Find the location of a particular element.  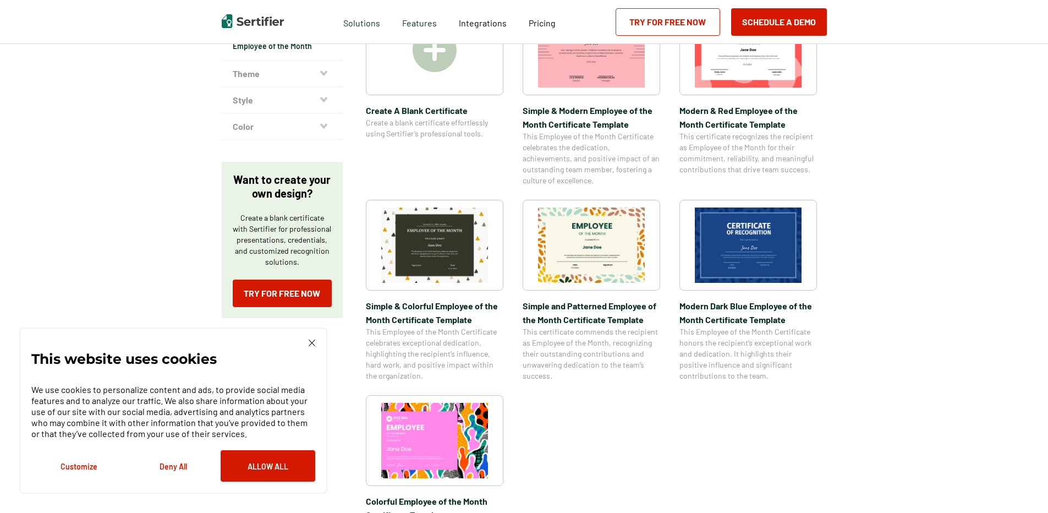

span: Simple and Patterned Employee of the Month Certificate Template is located at coordinates (592, 313).